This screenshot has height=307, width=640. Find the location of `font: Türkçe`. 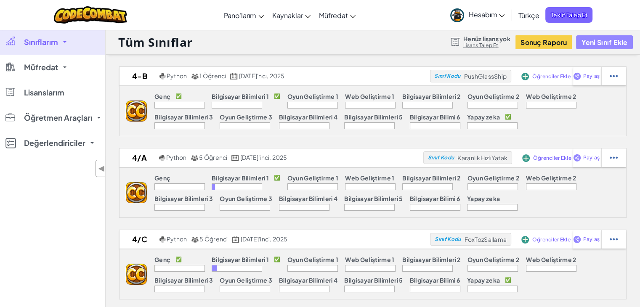

font: Türkçe is located at coordinates (528, 15).